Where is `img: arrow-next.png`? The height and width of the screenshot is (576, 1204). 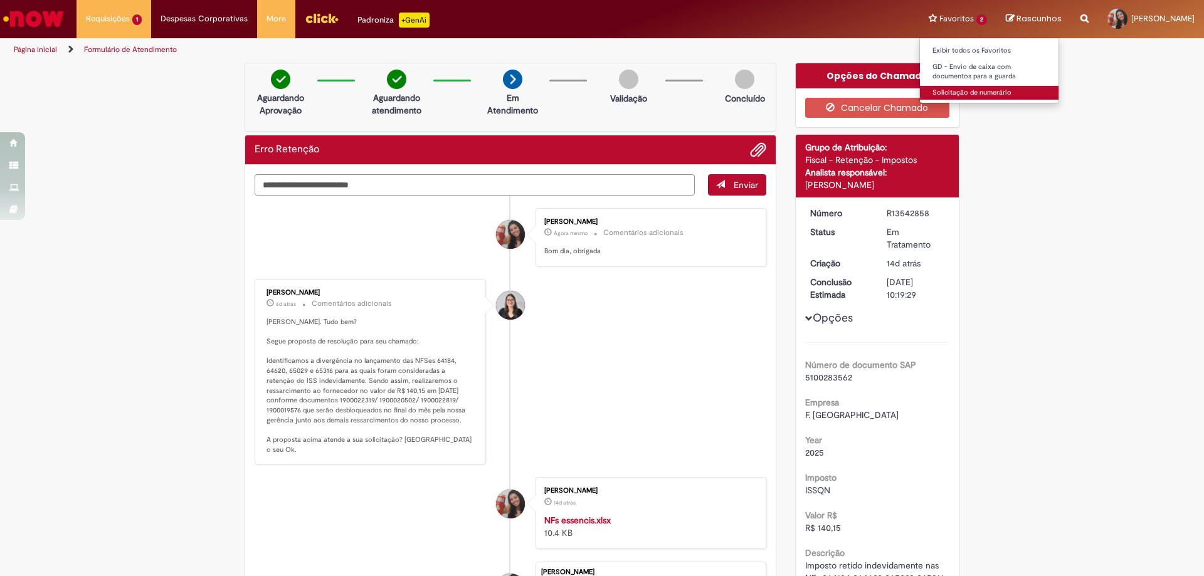 img: arrow-next.png is located at coordinates (512, 79).